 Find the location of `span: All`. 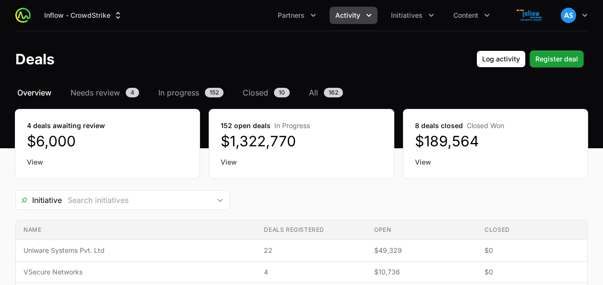

span: All is located at coordinates (313, 93).